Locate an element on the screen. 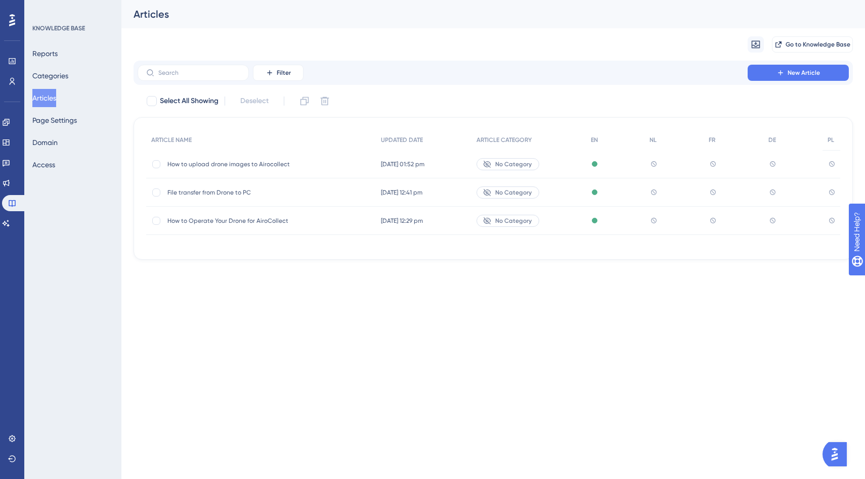 The image size is (865, 479). button: Domain is located at coordinates (45, 143).